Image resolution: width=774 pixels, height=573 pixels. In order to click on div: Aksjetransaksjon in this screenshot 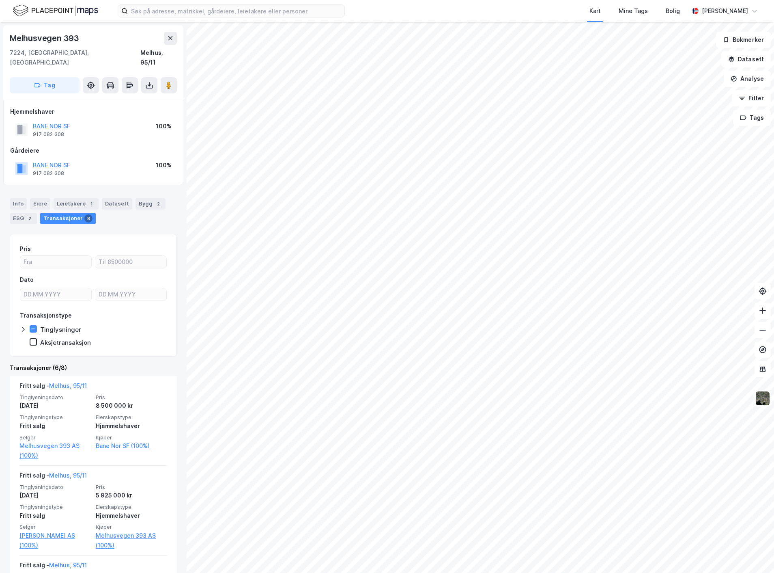, I will do `click(65, 342)`.